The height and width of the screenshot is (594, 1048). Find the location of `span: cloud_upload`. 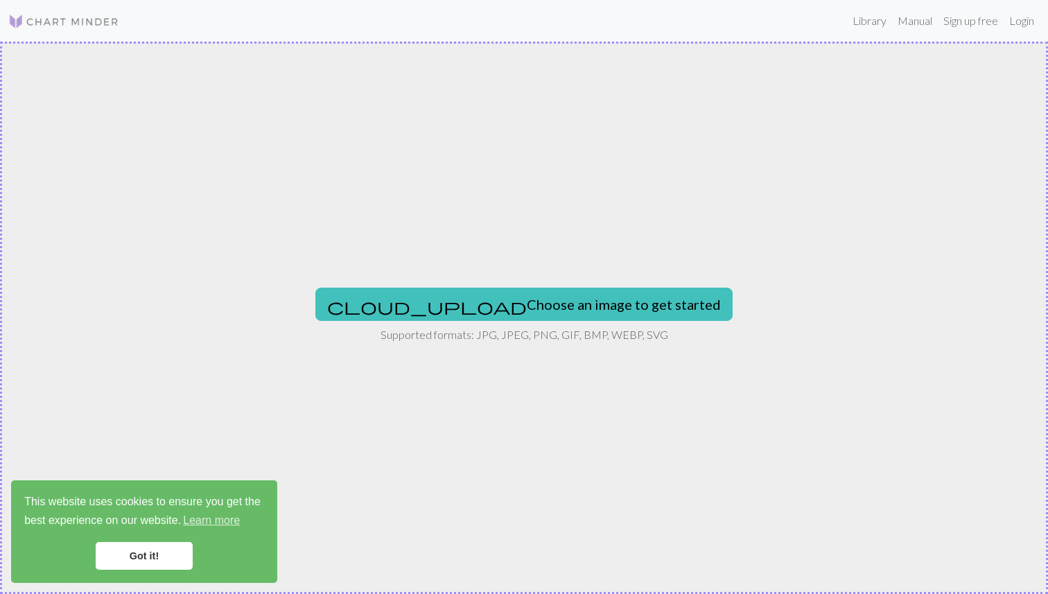

span: cloud_upload is located at coordinates (427, 306).